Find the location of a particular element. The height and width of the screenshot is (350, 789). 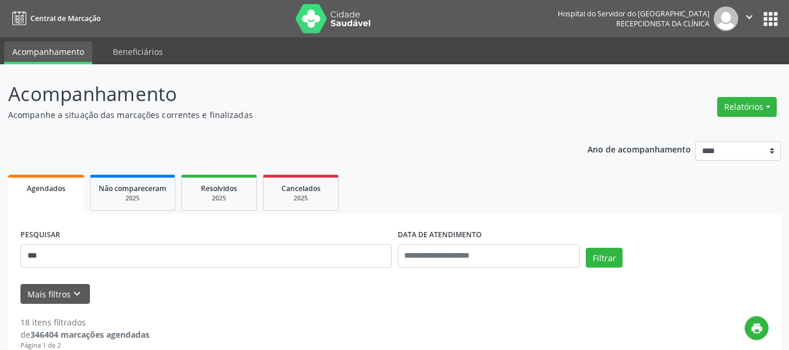

i: keyboard_arrow_down is located at coordinates (77, 294).